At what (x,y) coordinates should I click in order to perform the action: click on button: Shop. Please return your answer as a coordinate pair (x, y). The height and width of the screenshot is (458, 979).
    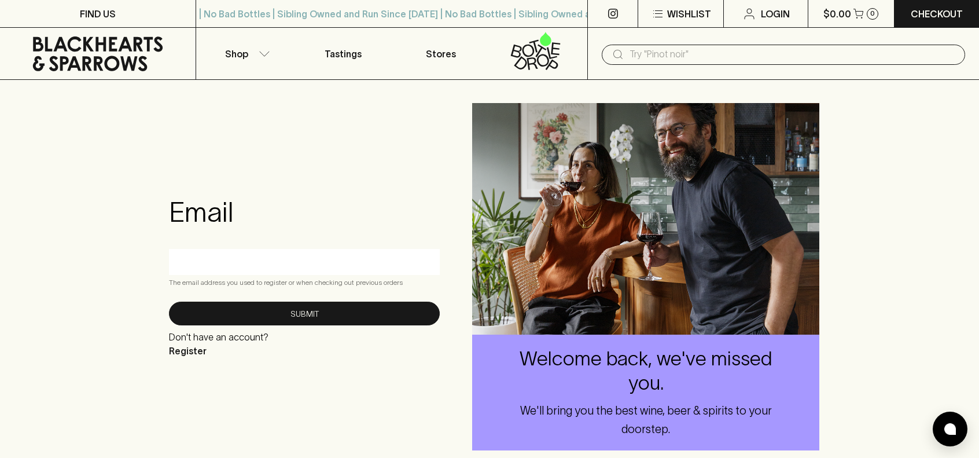
    Looking at the image, I should click on (245, 53).